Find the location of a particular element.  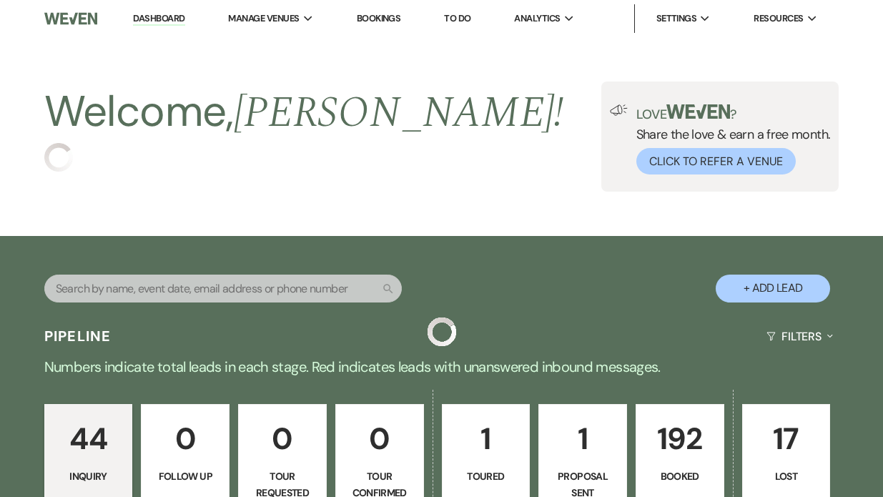

span: Manage Venues is located at coordinates (263, 19).